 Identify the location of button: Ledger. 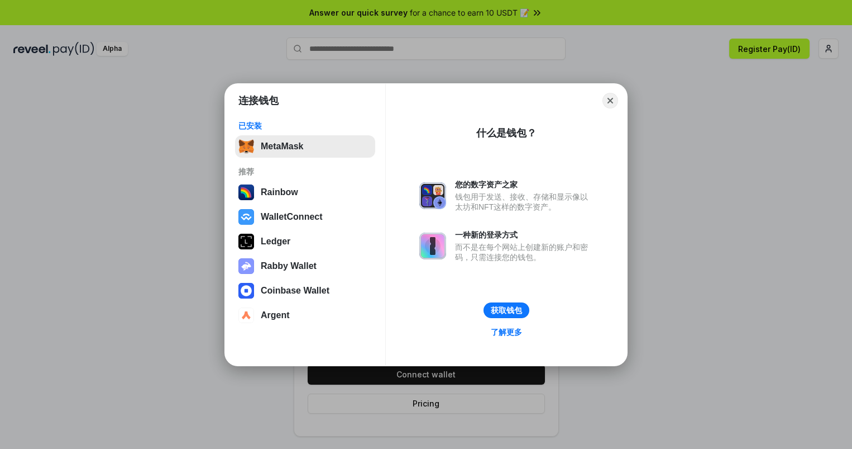
(305, 241).